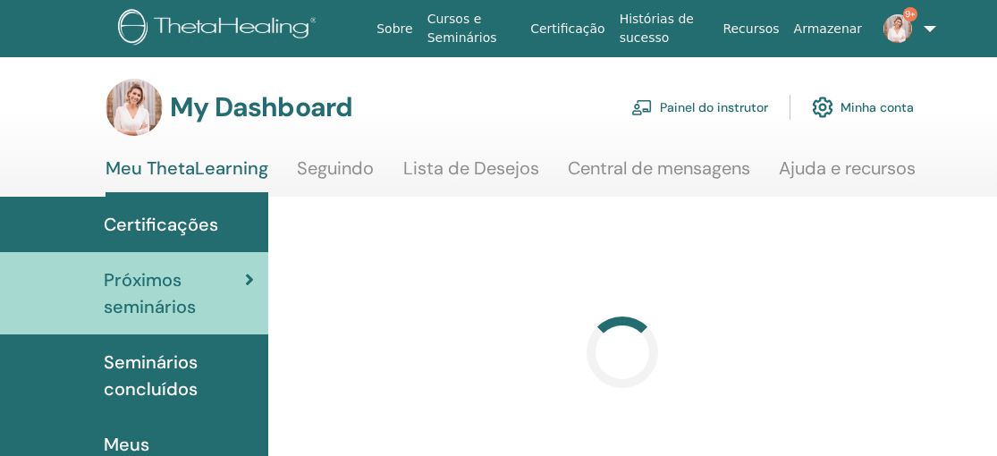 The width and height of the screenshot is (997, 456). Describe the element at coordinates (823, 107) in the screenshot. I see `img: cog.svg` at that location.